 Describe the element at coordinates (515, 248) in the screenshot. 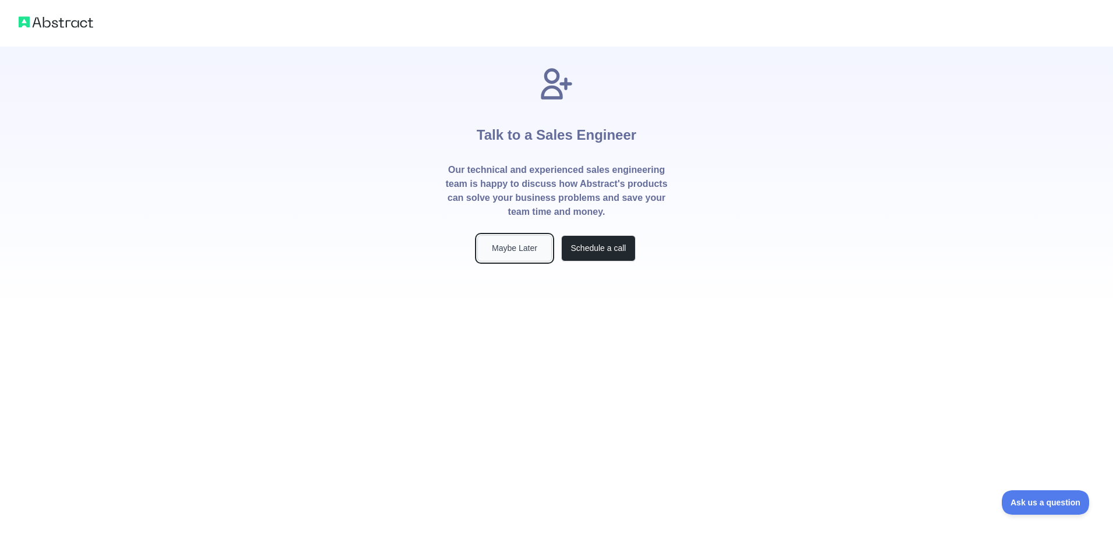

I see `button: Maybe Later` at that location.